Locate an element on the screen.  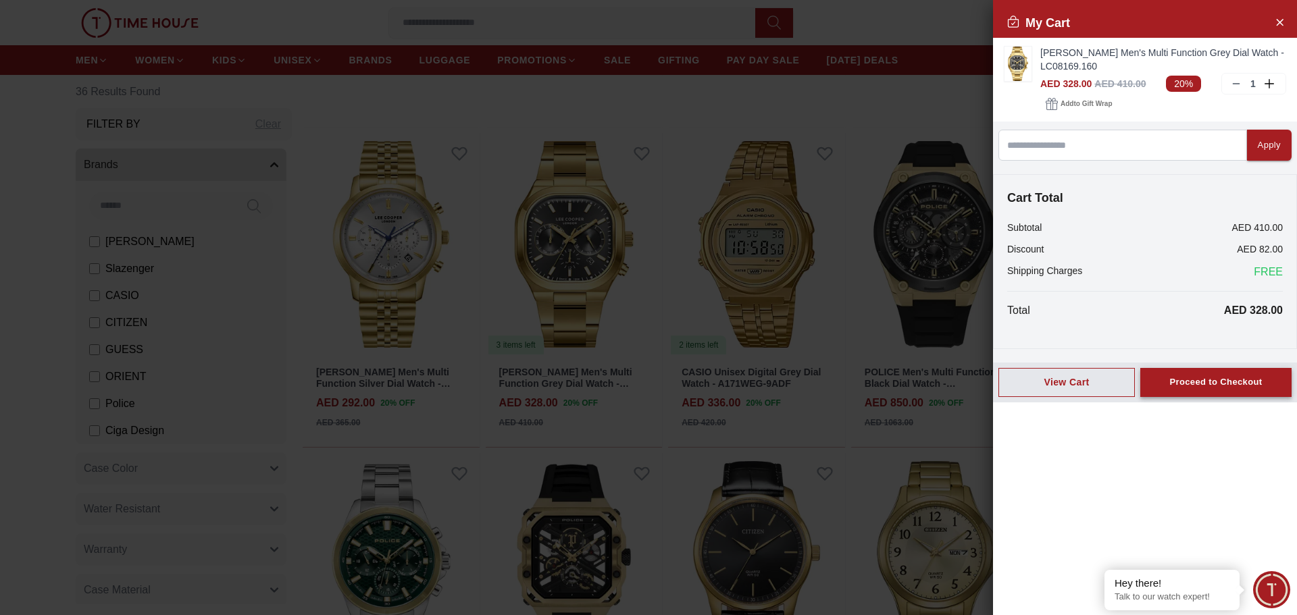
p: AED 82.00 is located at coordinates (1260, 249).